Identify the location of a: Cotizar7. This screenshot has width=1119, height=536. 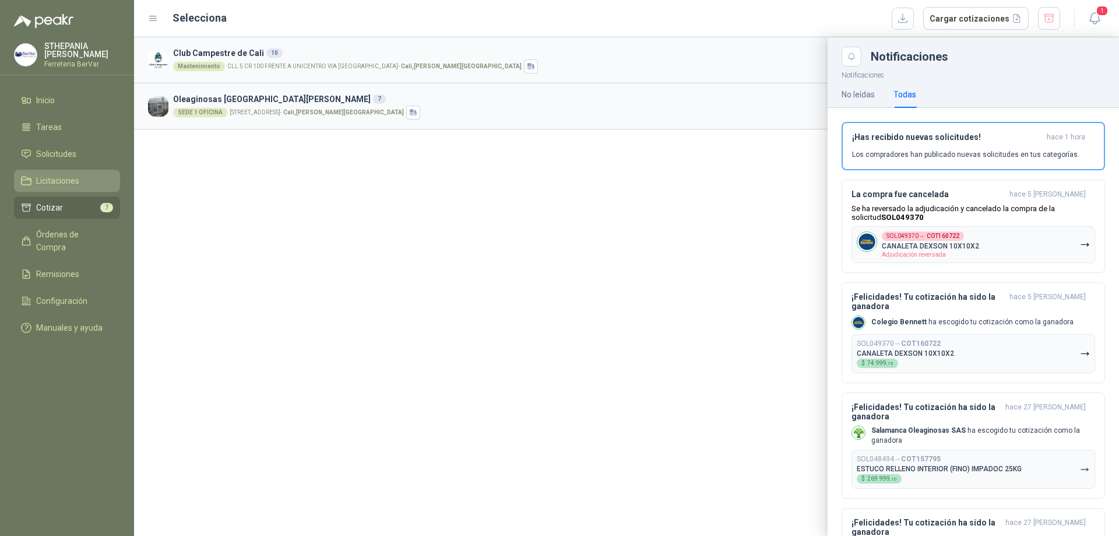
(67, 207).